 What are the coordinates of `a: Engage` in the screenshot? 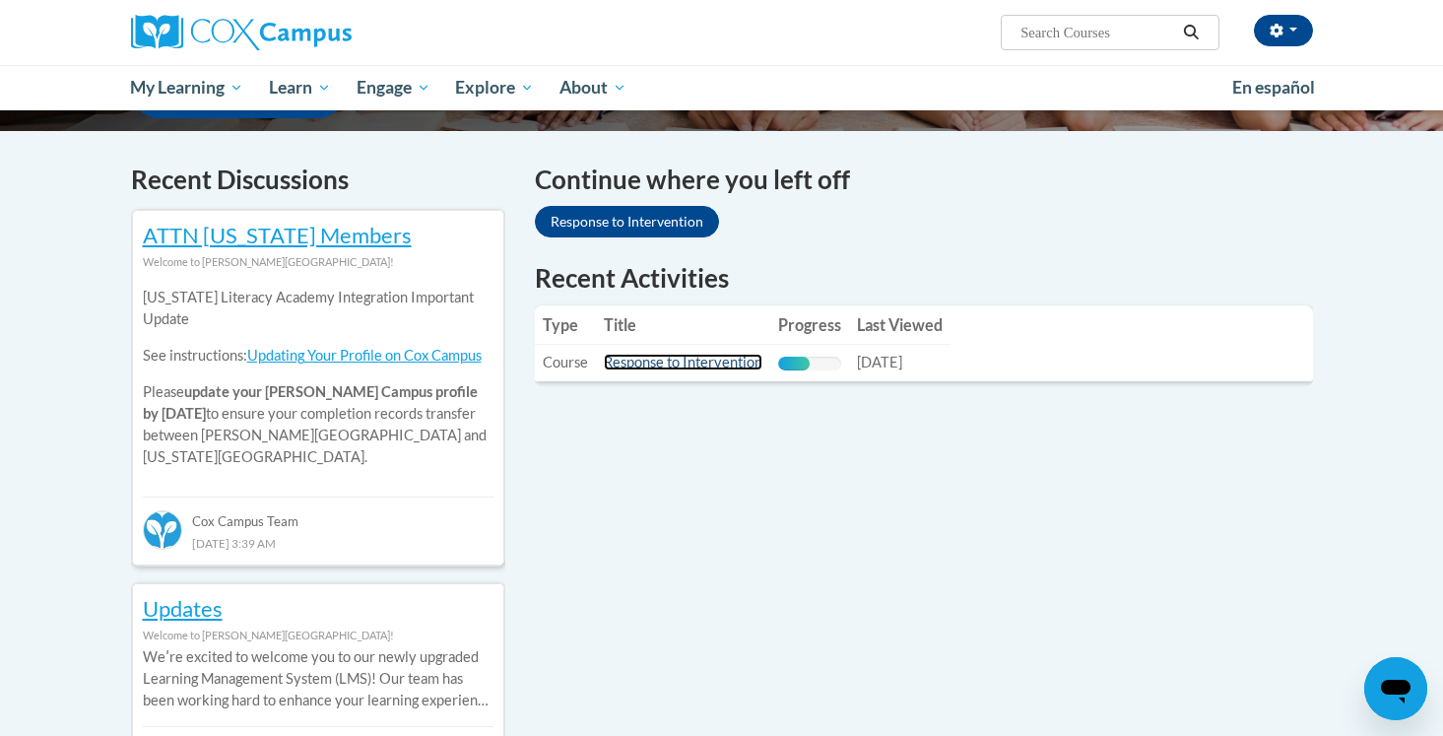 It's located at (393, 88).